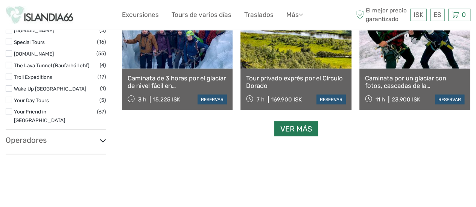  Describe the element at coordinates (39, 15) in the screenshot. I see `img: Islandia66` at that location.